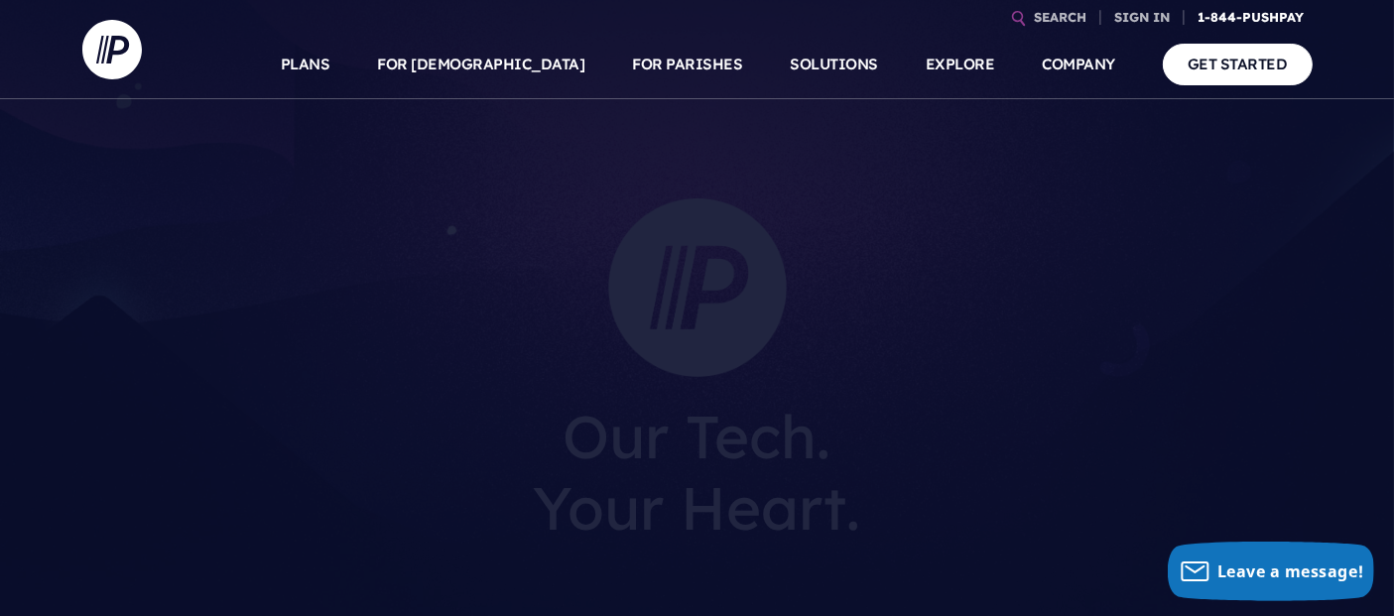 The image size is (1394, 616). Describe the element at coordinates (834, 64) in the screenshot. I see `a: SOLUTIONS` at that location.